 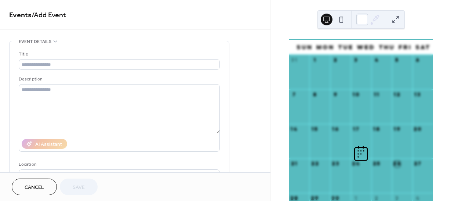 I want to click on div: 23, so click(x=335, y=164).